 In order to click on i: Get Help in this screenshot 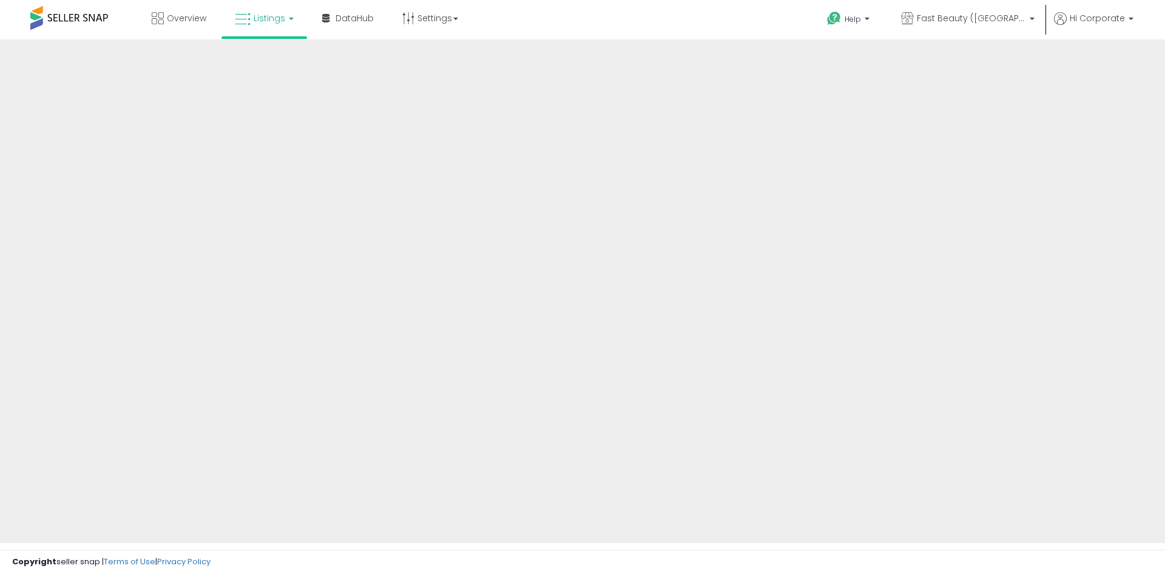, I will do `click(834, 18)`.